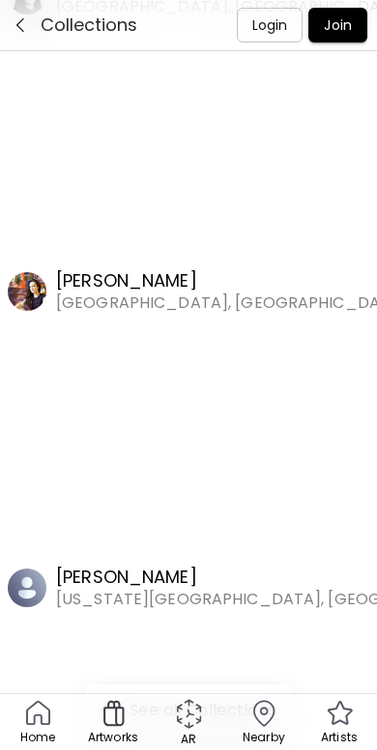 This screenshot has height=750, width=377. I want to click on button: Join, so click(337, 25).